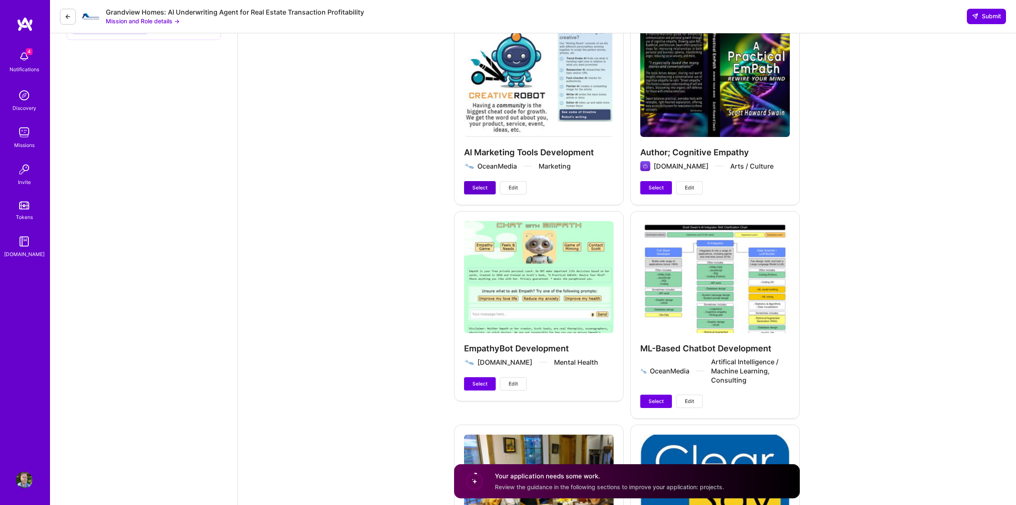 The height and width of the screenshot is (505, 1016). I want to click on img: bell, so click(24, 57).